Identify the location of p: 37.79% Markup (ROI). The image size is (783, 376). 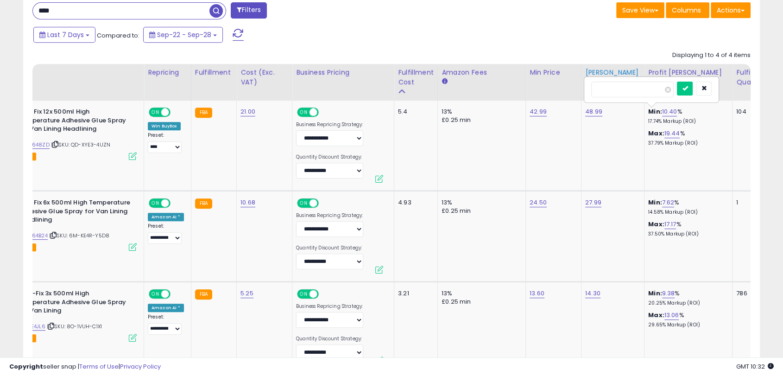
(687, 143).